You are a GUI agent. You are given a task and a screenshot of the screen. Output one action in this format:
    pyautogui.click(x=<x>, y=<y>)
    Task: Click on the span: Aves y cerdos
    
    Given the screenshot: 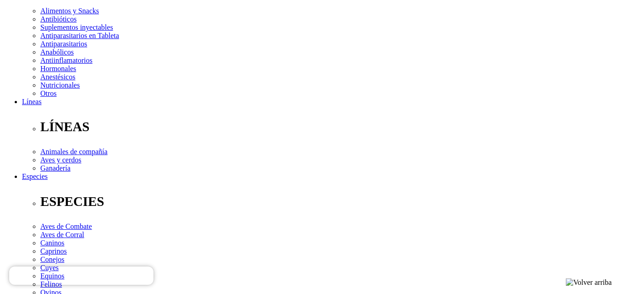 What is the action you would take?
    pyautogui.click(x=60, y=159)
    